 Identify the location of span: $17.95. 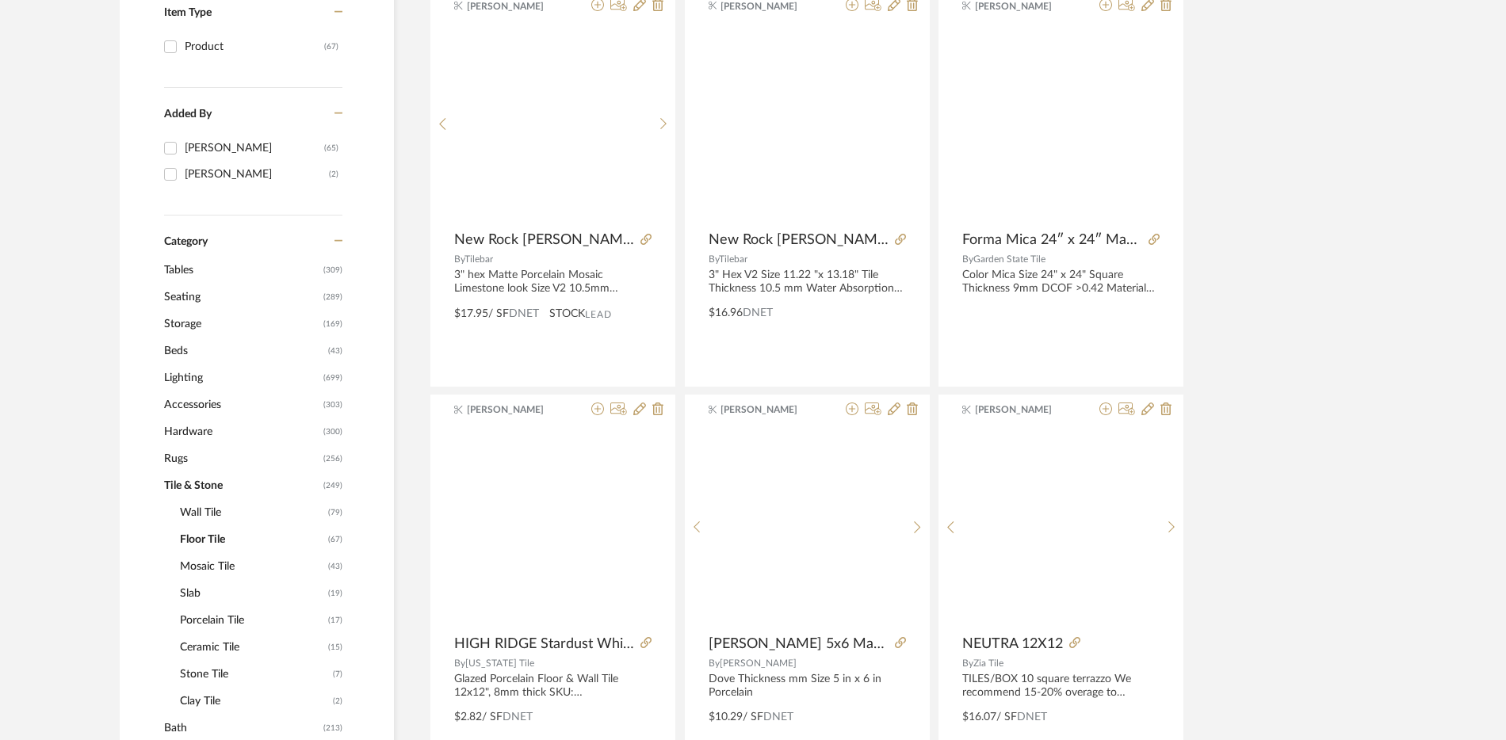
(471, 314).